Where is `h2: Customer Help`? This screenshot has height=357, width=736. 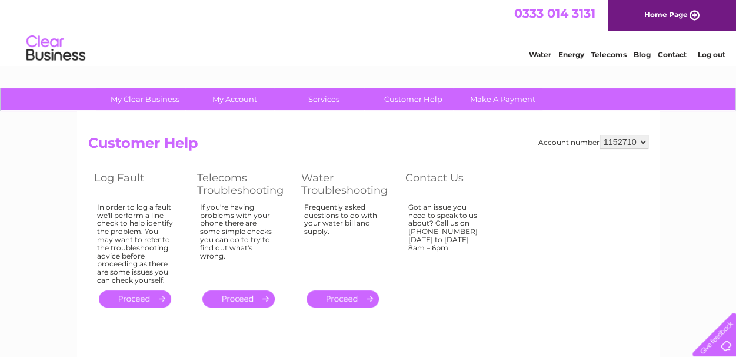 h2: Customer Help is located at coordinates (368, 146).